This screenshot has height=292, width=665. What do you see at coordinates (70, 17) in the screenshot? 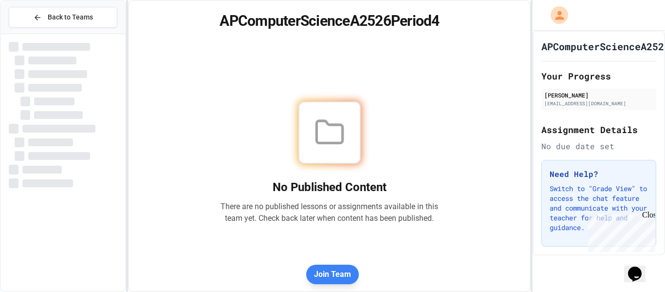
I see `span: Back to Teams` at bounding box center [70, 17].